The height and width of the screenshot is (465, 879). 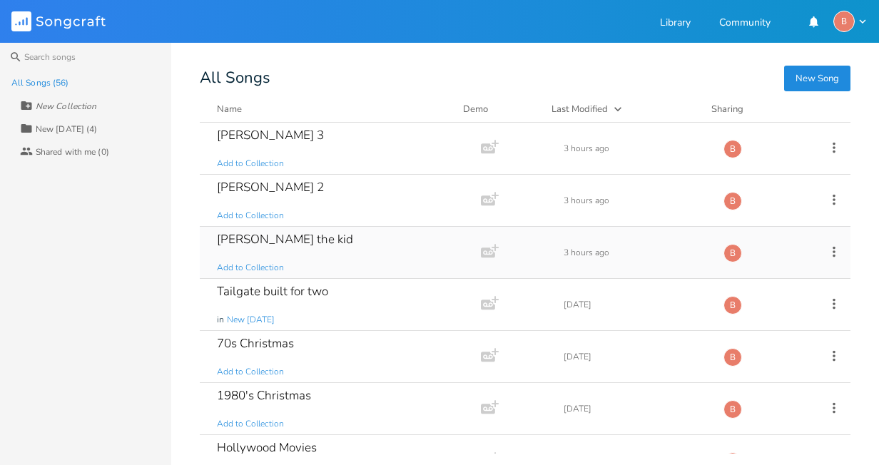 I want to click on div: All Songs (56), so click(x=40, y=83).